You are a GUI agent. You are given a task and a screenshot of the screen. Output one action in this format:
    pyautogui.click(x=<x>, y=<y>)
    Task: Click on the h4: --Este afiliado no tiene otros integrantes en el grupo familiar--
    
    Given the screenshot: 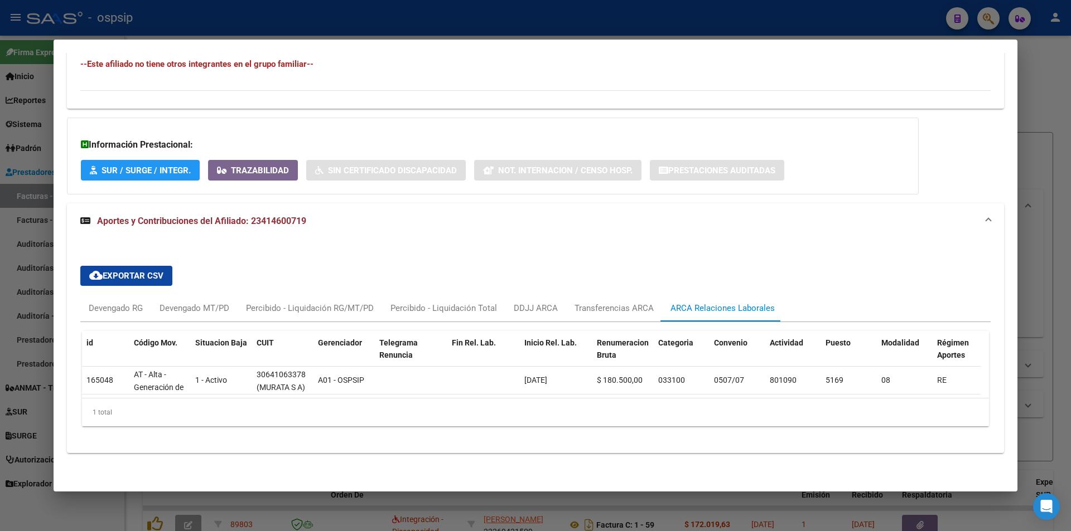 What is the action you would take?
    pyautogui.click(x=535, y=64)
    